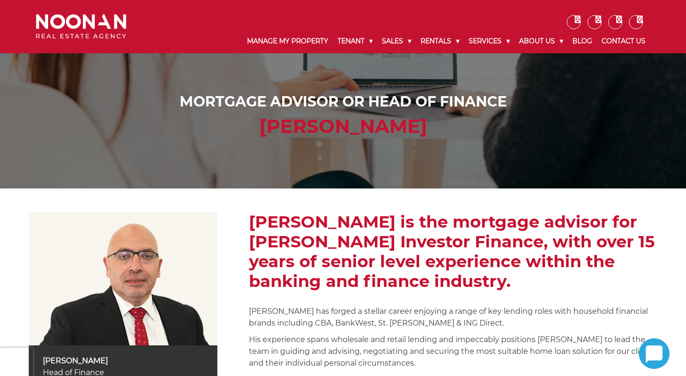 Image resolution: width=686 pixels, height=376 pixels. I want to click on a: Tenant, so click(355, 41).